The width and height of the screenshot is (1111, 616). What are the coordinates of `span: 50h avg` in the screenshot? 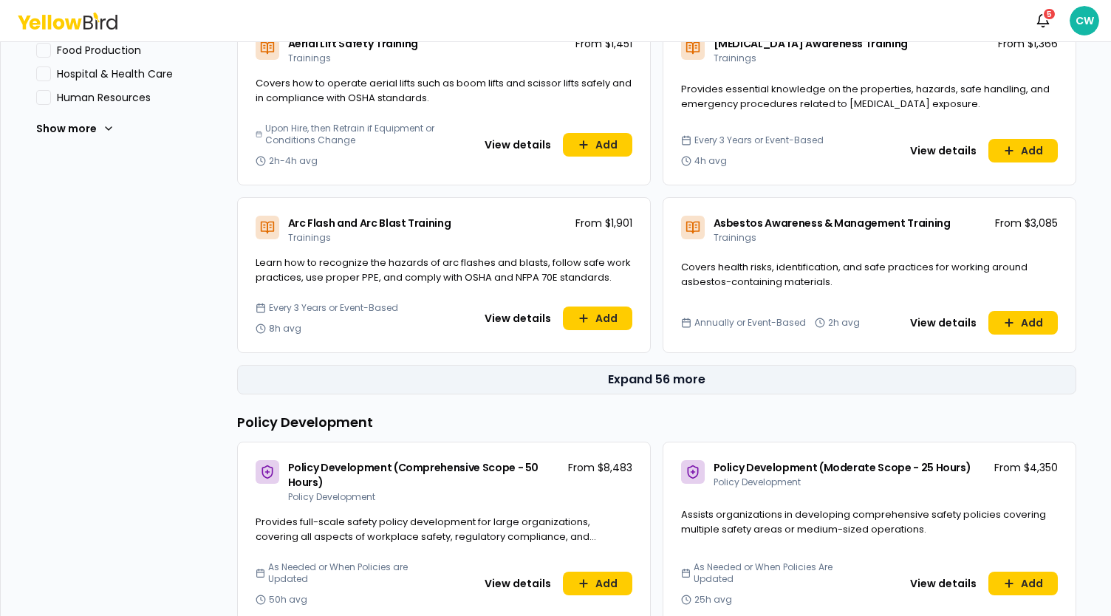 It's located at (288, 600).